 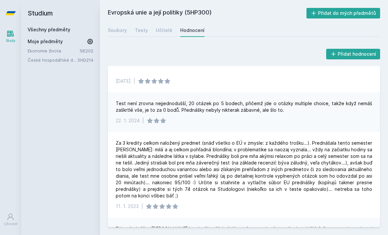 What do you see at coordinates (53, 60) in the screenshot?
I see `a: České hospodářské dějiny` at bounding box center [53, 60].